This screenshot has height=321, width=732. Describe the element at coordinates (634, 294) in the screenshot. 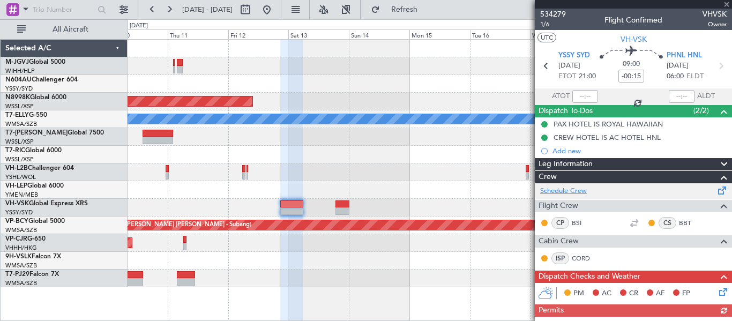

I see `span: CR` at that location.